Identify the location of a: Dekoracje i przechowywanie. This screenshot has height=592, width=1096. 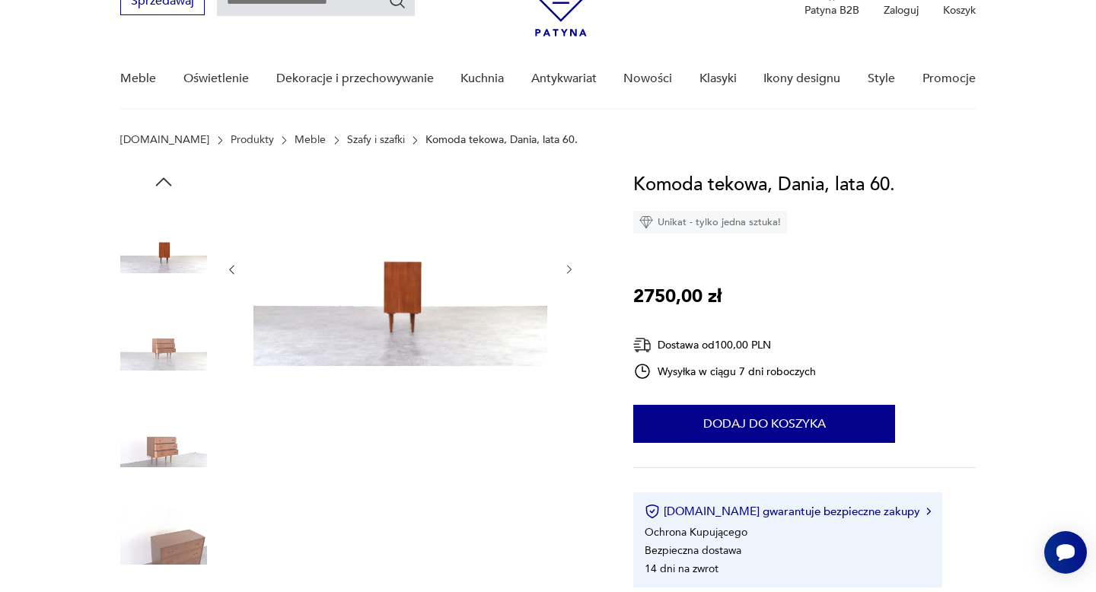
(355, 78).